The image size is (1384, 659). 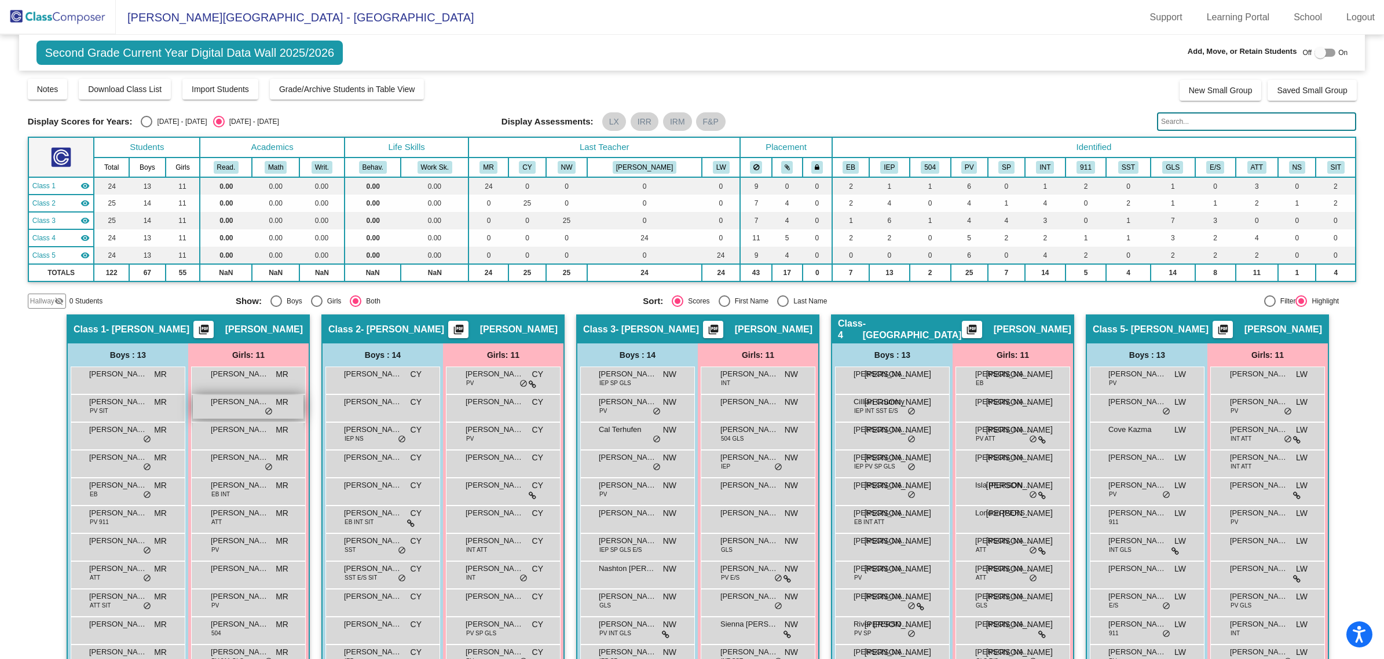 I want to click on td: 6, so click(x=969, y=255).